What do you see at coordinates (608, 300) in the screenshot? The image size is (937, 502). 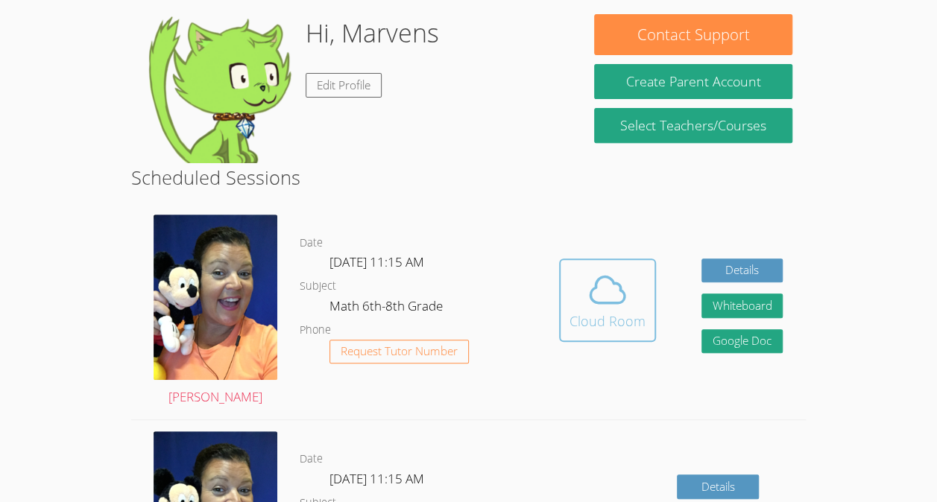 I see `button: Cloud Room` at bounding box center [608, 300].